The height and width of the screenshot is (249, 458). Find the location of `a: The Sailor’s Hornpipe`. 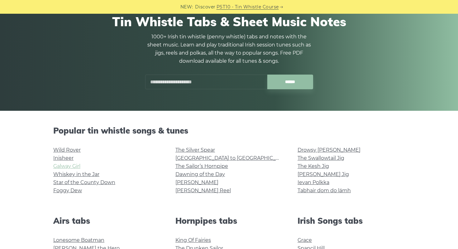

a: The Sailor’s Hornpipe is located at coordinates (202, 166).